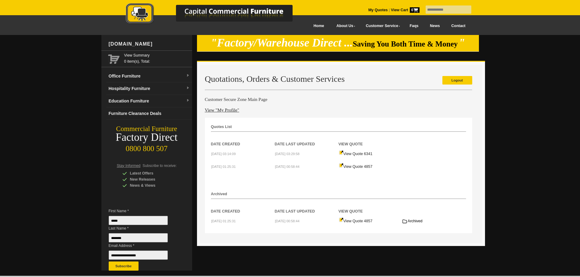 Image resolution: width=580 pixels, height=277 pixels. I want to click on a: Capital Commercial Furniture Logo, so click(216, 15).